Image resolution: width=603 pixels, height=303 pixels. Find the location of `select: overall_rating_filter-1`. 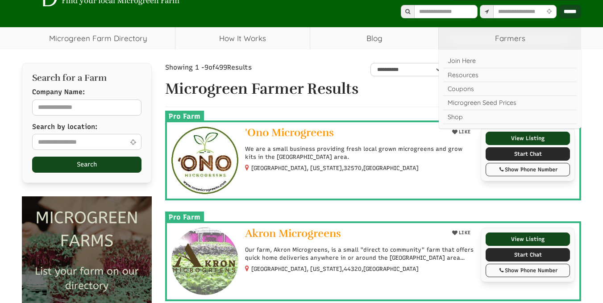

select: overall_rating_filter-1 is located at coordinates (406, 70).